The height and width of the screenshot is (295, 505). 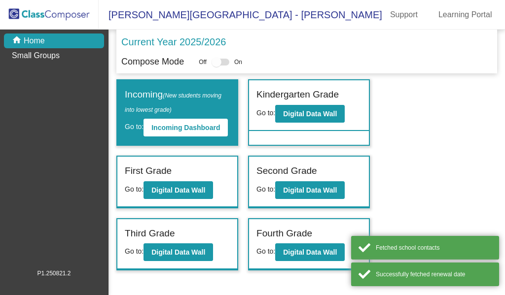 What do you see at coordinates (284, 234) in the screenshot?
I see `label: Fourth Grade` at bounding box center [284, 234].